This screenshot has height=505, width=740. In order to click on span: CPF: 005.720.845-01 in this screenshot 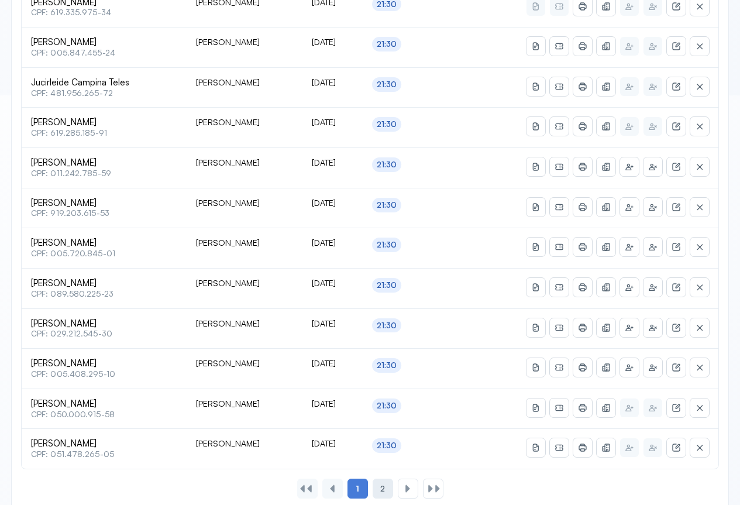, I will do `click(104, 253)`.